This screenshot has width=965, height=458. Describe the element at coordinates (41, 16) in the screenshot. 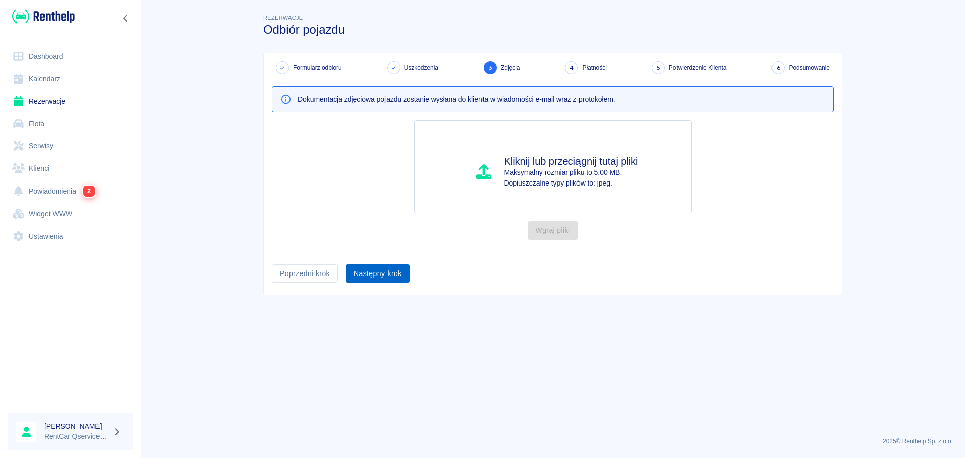

I see `a: Renthelp logo` at that location.